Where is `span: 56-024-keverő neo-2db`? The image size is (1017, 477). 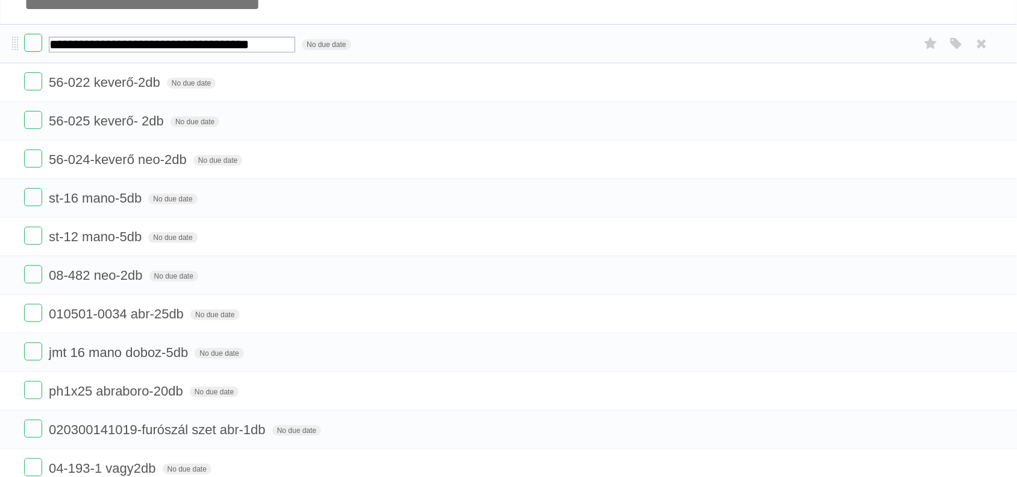
span: 56-024-keverő neo-2db is located at coordinates (119, 159).